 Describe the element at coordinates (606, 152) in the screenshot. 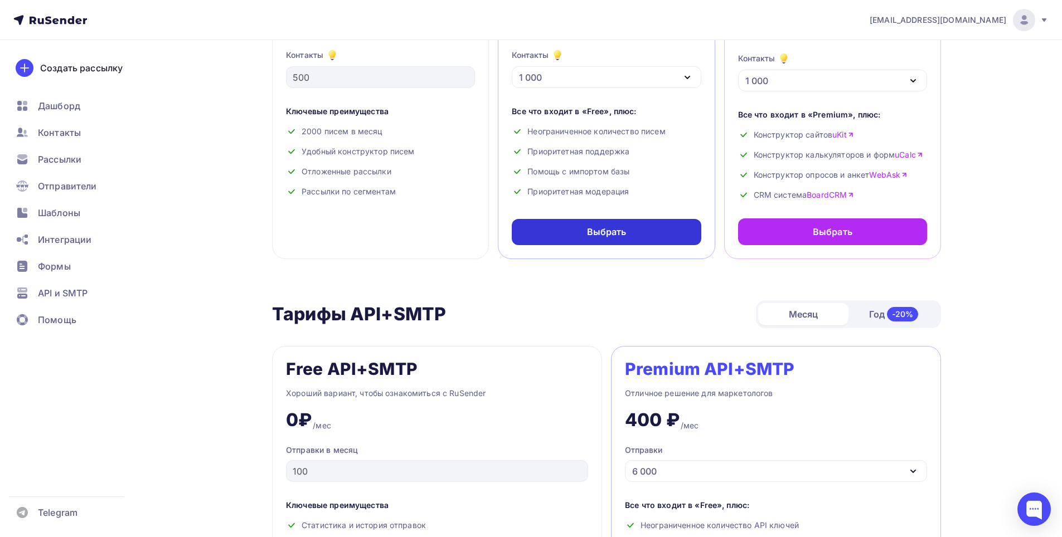

I see `div: Приоритетная поддержка` at that location.